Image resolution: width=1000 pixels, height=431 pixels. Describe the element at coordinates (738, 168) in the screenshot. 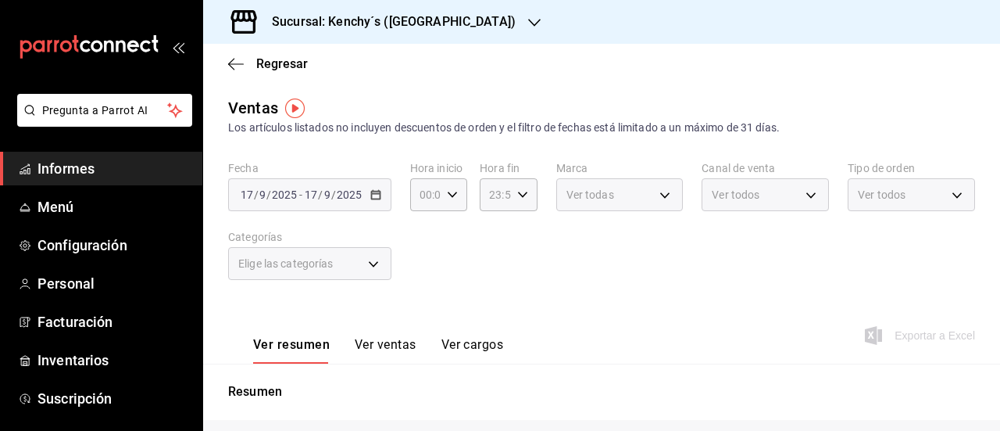

I see `font: Canal de venta` at that location.